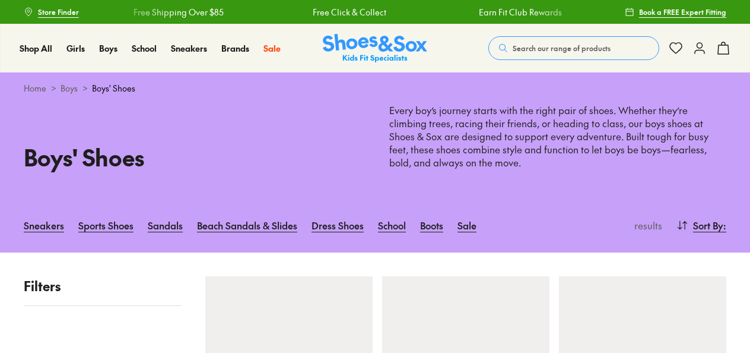 This screenshot has height=353, width=750. What do you see at coordinates (179, 12) in the screenshot?
I see `a: Free Shipping Over $85` at bounding box center [179, 12].